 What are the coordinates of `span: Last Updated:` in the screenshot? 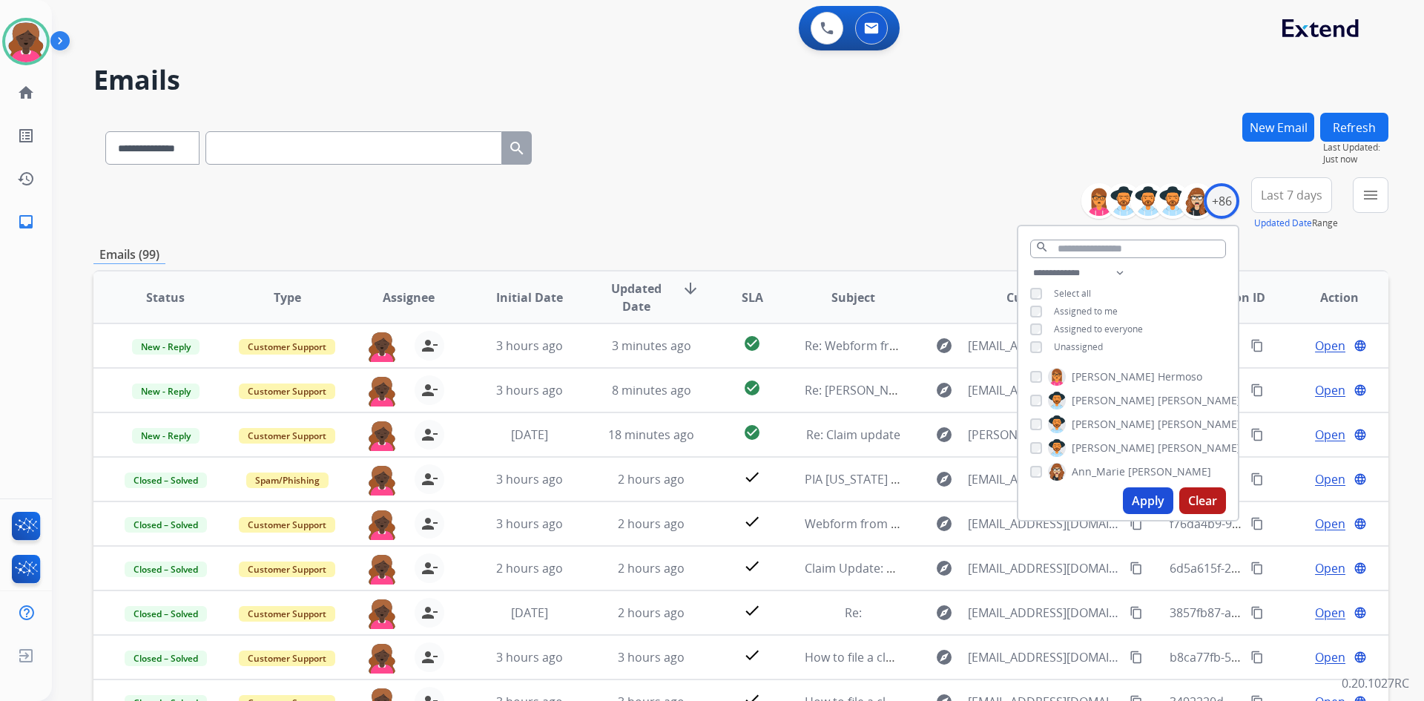 It's located at (1355, 148).